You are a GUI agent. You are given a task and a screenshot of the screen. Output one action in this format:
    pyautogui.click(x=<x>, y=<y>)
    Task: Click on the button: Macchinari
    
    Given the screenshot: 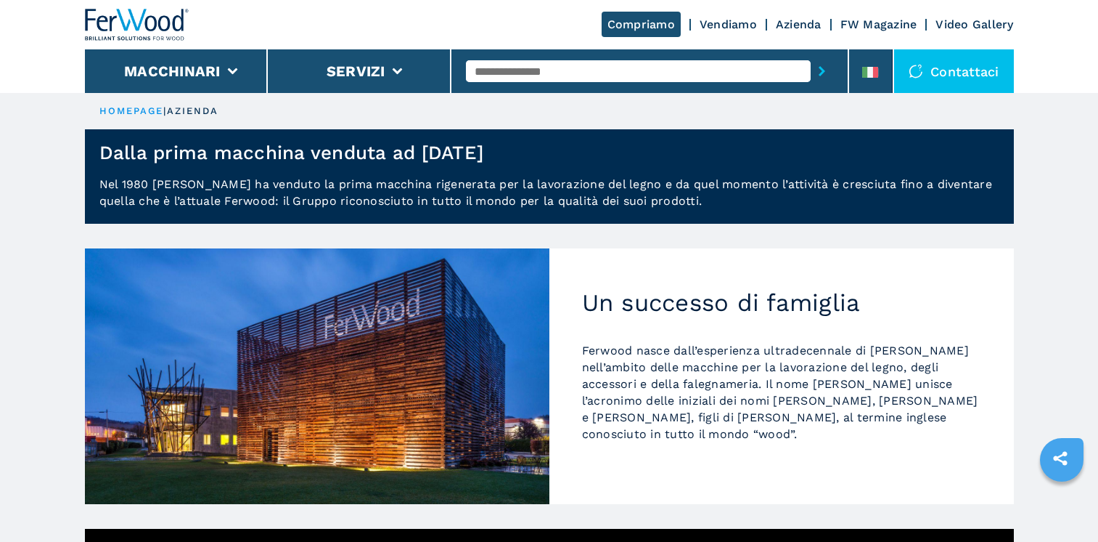 What is the action you would take?
    pyautogui.click(x=172, y=71)
    